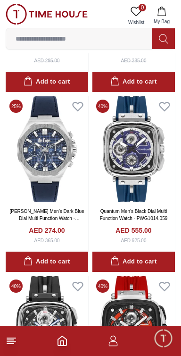 The image size is (181, 356). I want to click on a: 0Wishlist, so click(137, 16).